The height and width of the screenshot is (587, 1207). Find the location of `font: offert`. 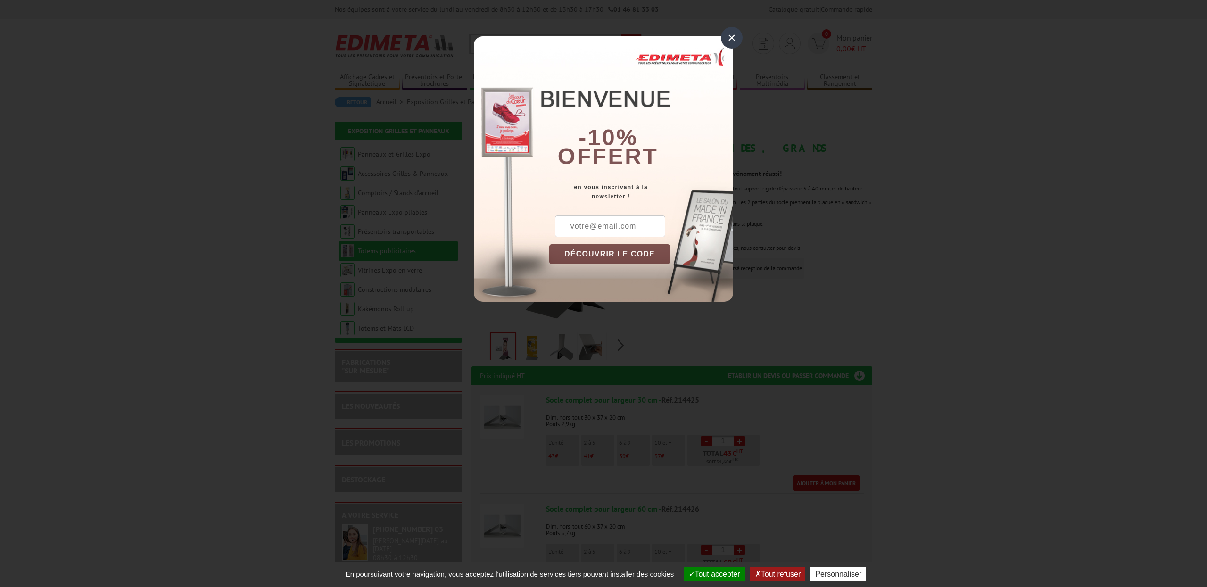

font: offert is located at coordinates (608, 156).